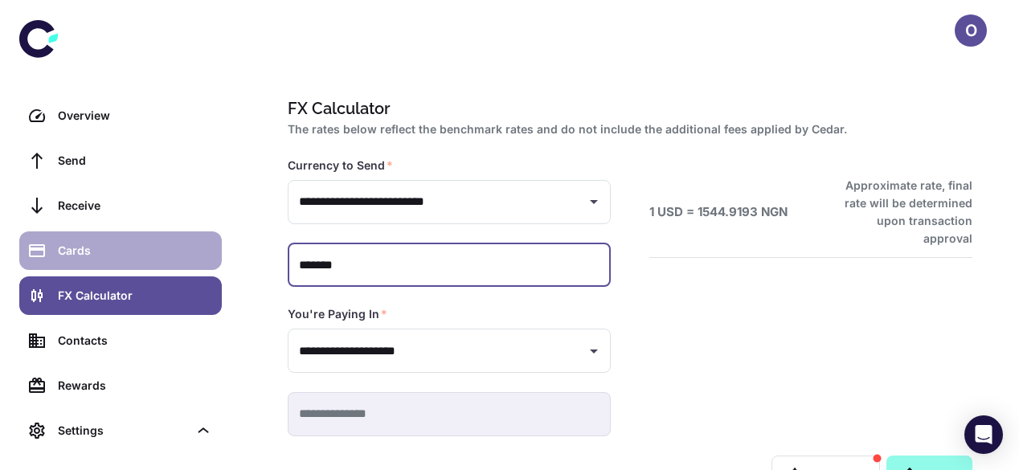 The image size is (1019, 470). I want to click on a: FX Calculator, so click(121, 296).